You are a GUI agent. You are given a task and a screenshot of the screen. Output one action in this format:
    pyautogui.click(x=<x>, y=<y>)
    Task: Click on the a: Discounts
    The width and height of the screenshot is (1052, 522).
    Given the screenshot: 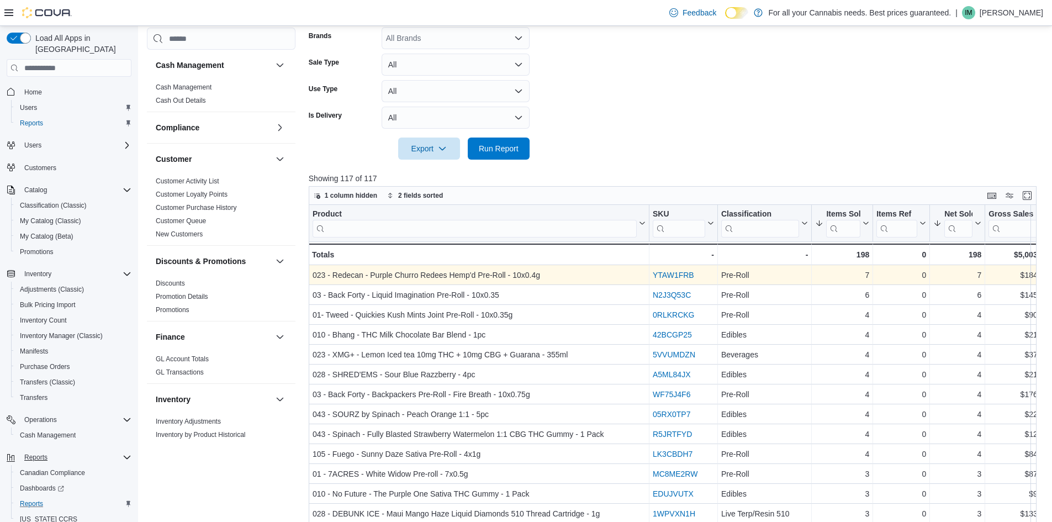 What is the action you would take?
    pyautogui.click(x=170, y=283)
    